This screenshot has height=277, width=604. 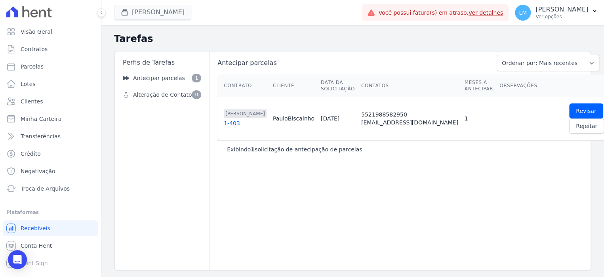 What do you see at coordinates (353, 39) in the screenshot?
I see `h2: Tarefas` at bounding box center [353, 39].